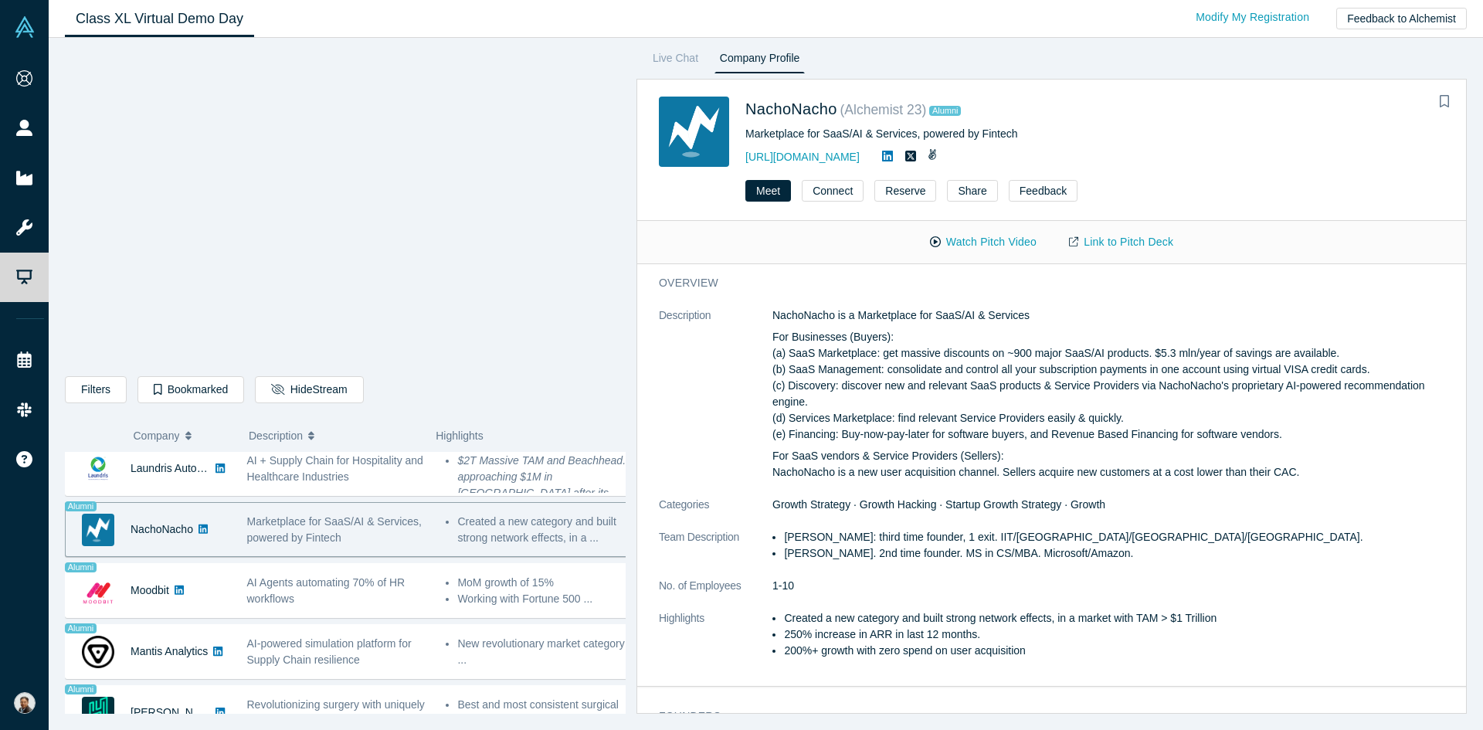 Image resolution: width=1483 pixels, height=730 pixels. Describe the element at coordinates (1046, 283) in the screenshot. I see `h3: overview` at that location.